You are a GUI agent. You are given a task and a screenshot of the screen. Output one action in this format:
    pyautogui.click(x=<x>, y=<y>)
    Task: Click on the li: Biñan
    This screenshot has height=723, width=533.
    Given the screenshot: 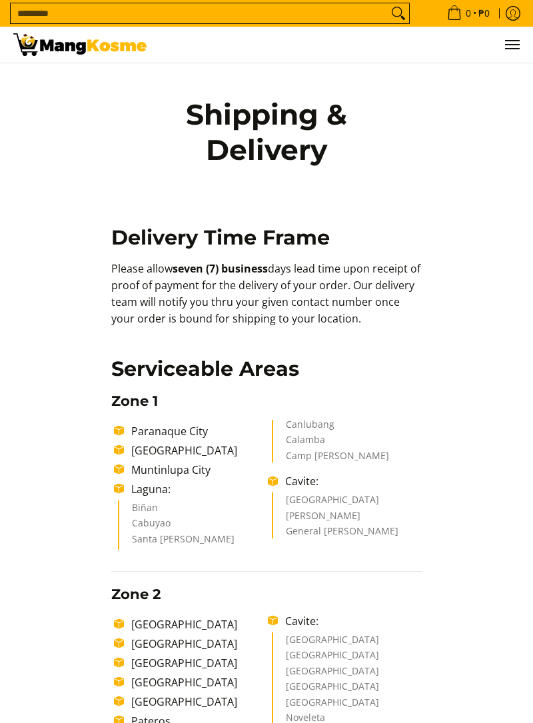 What is the action you would take?
    pyautogui.click(x=193, y=511)
    